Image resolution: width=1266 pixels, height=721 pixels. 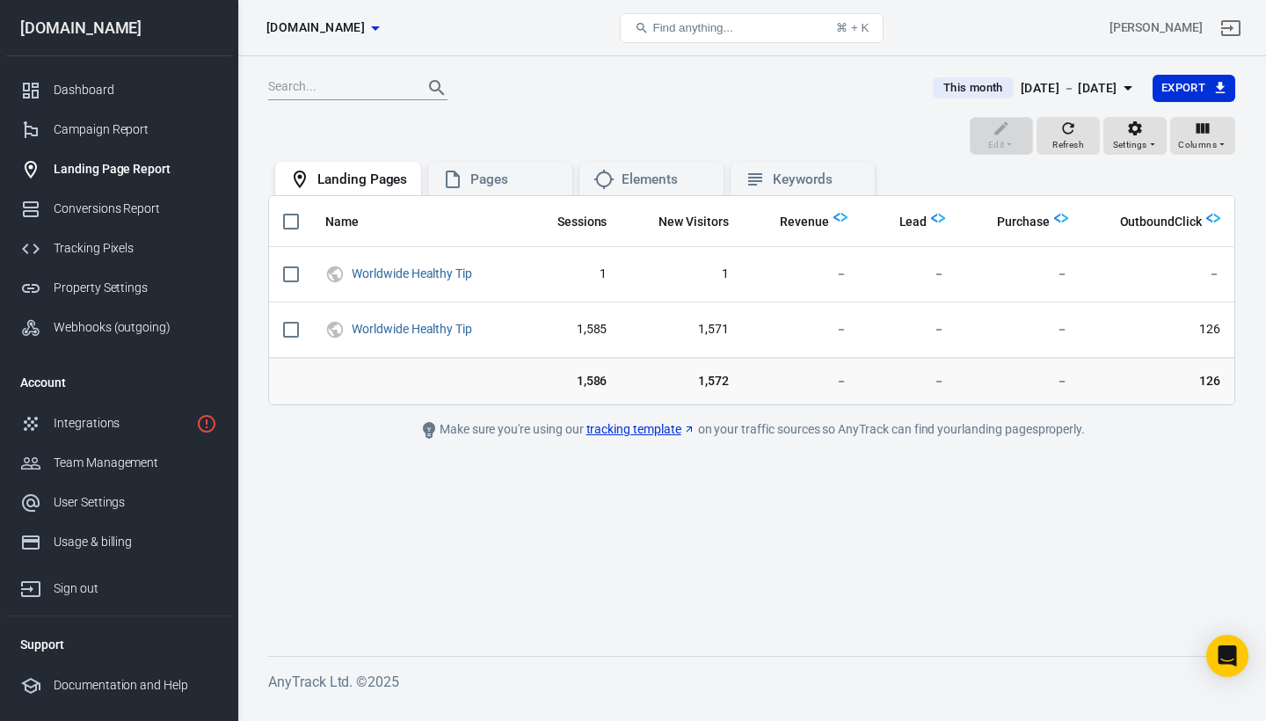 I want to click on span: 1,571, so click(x=681, y=330).